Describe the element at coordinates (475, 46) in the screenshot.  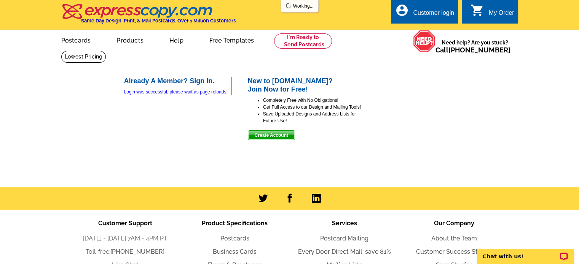
I see `span: Need help? Are you stuck?` at that location.